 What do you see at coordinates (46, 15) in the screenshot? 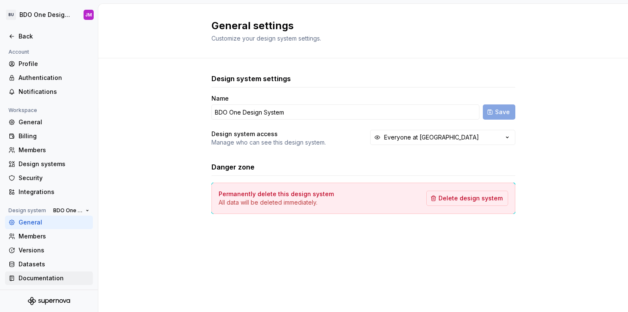
I see `div: BDO One Design System` at bounding box center [46, 15].